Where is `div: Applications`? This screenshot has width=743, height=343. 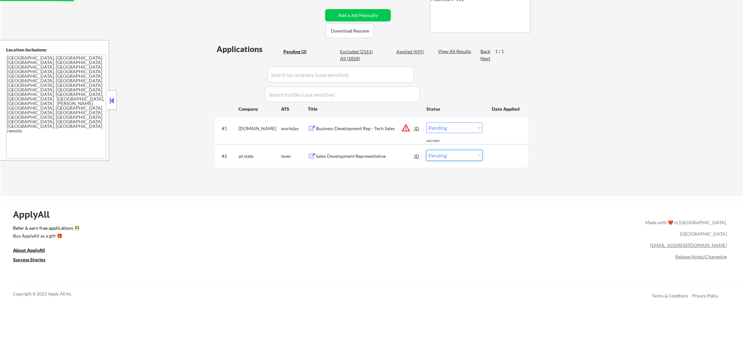
div: Applications is located at coordinates (249, 49).